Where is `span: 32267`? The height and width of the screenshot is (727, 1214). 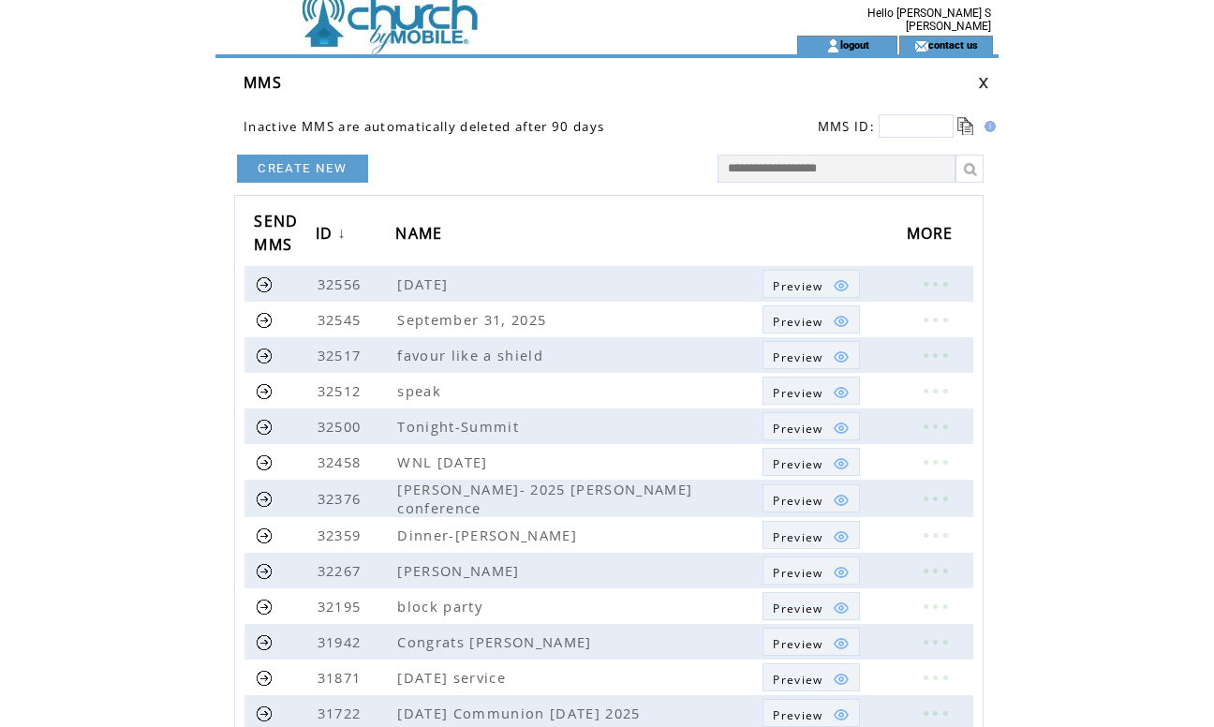 span: 32267 is located at coordinates (342, 570).